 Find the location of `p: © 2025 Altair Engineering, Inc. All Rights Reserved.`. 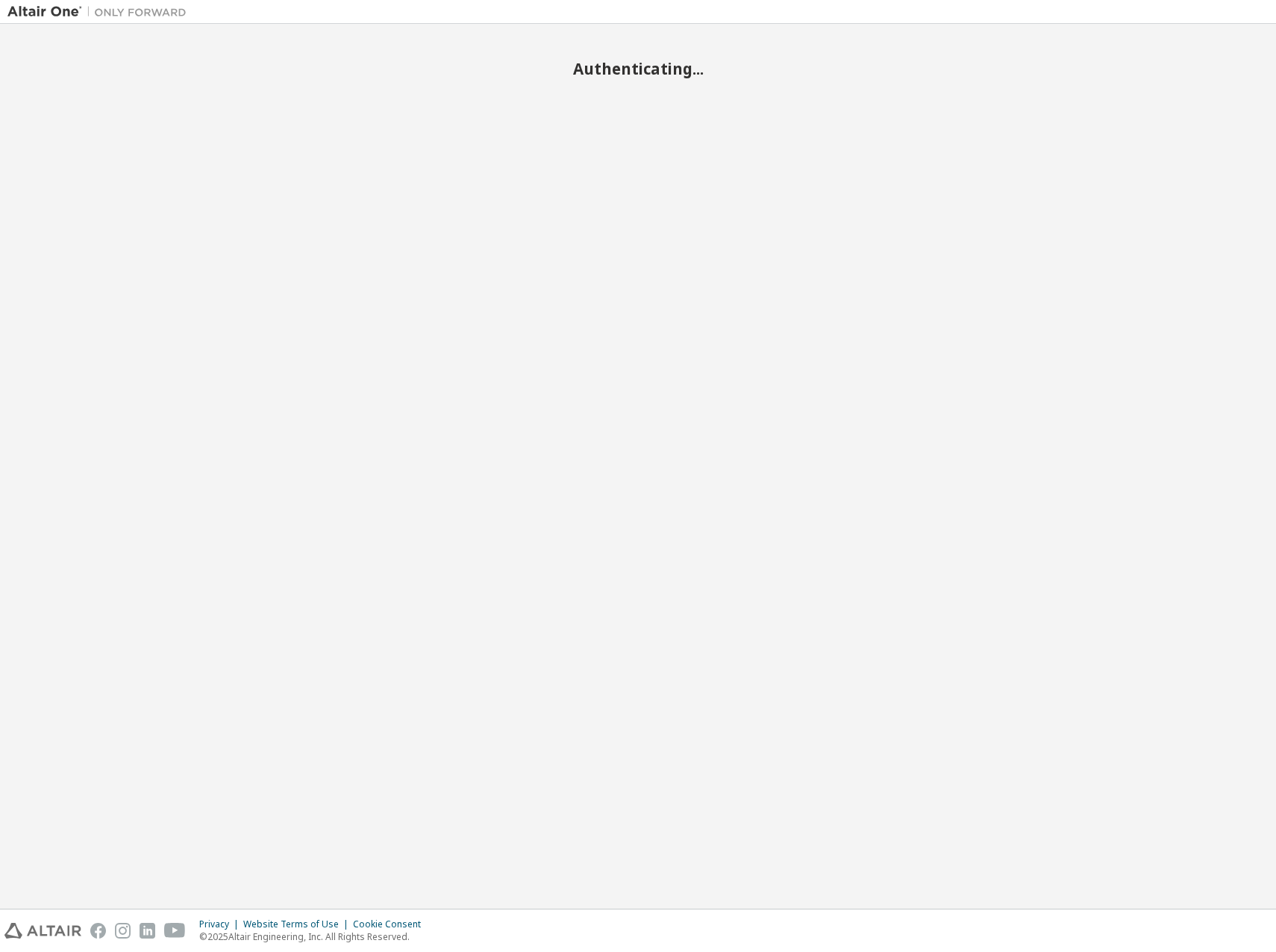

p: © 2025 Altair Engineering, Inc. All Rights Reserved. is located at coordinates (314, 936).